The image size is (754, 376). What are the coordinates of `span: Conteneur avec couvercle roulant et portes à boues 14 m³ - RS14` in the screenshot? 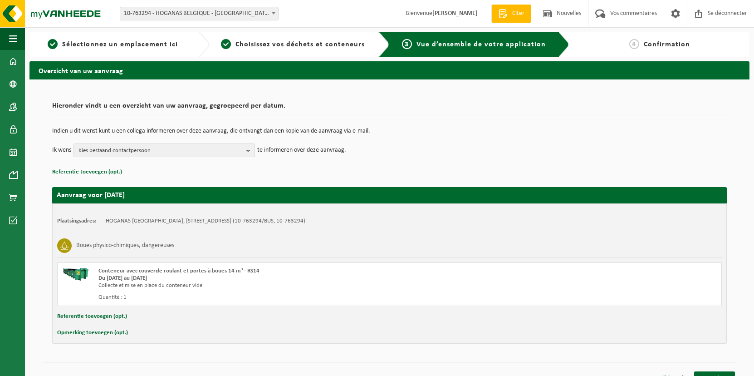 It's located at (179, 270).